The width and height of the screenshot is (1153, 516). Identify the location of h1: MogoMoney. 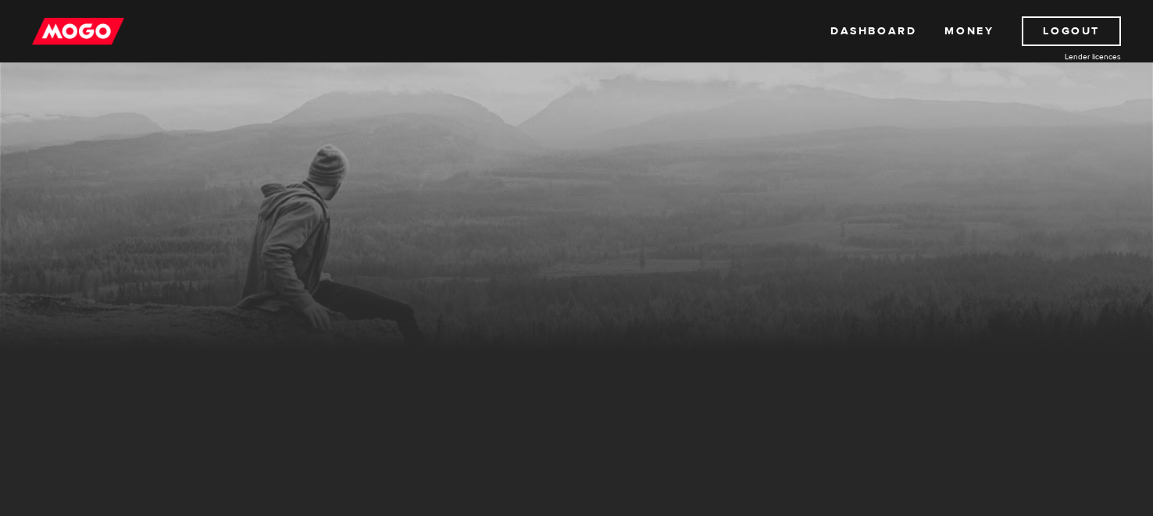
(576, 198).